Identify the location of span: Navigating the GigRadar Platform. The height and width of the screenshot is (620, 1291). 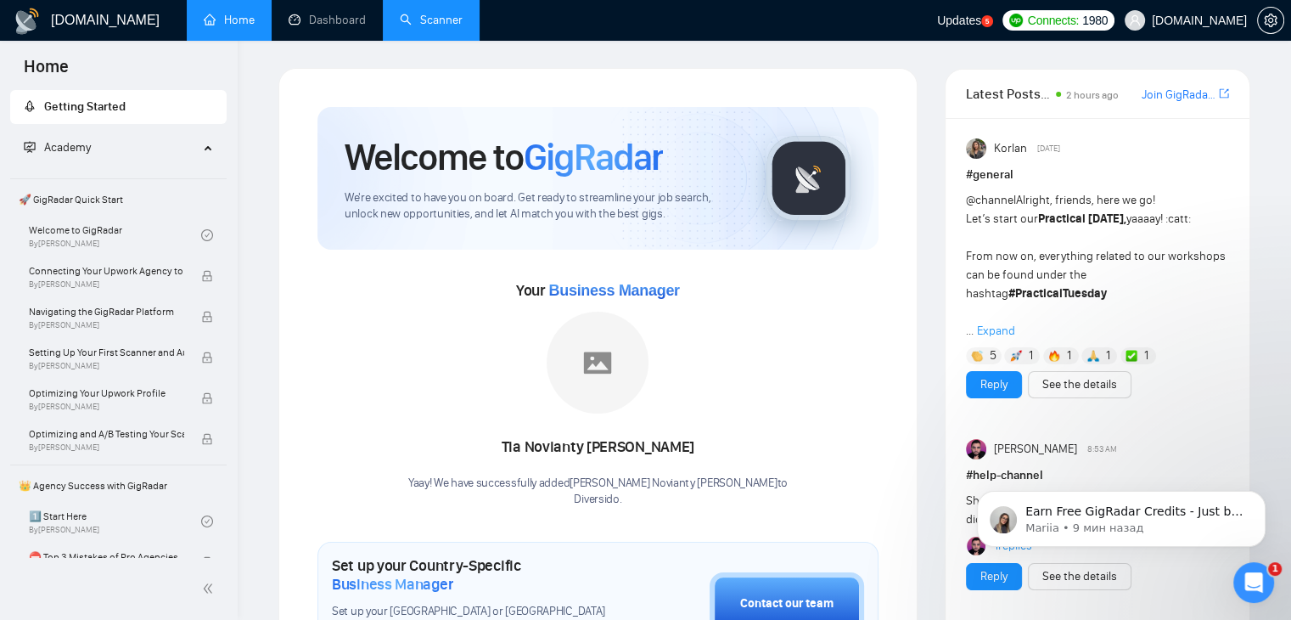
(106, 311).